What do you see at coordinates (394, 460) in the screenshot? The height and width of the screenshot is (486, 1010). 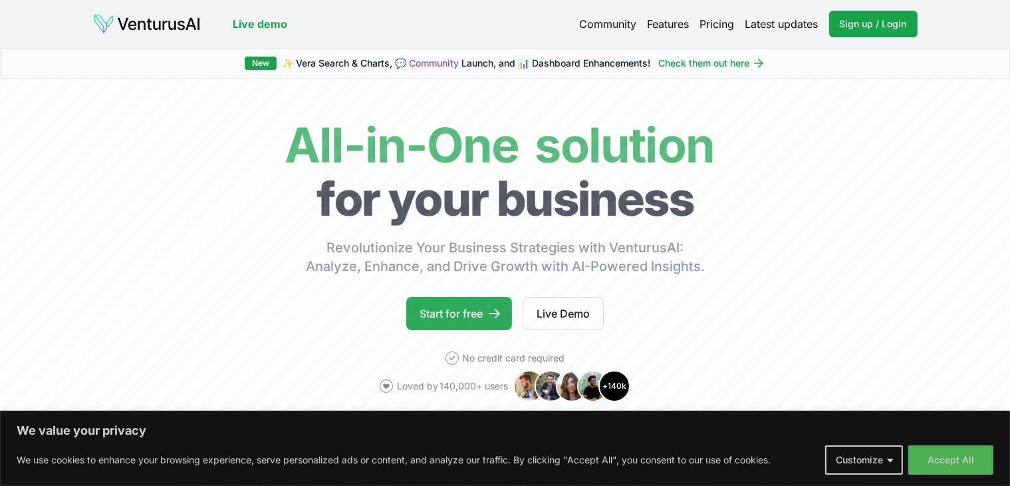 I see `p: We use cookies to enhance your browsing experience, serve personalized ads or content, and analyz...` at bounding box center [394, 460].